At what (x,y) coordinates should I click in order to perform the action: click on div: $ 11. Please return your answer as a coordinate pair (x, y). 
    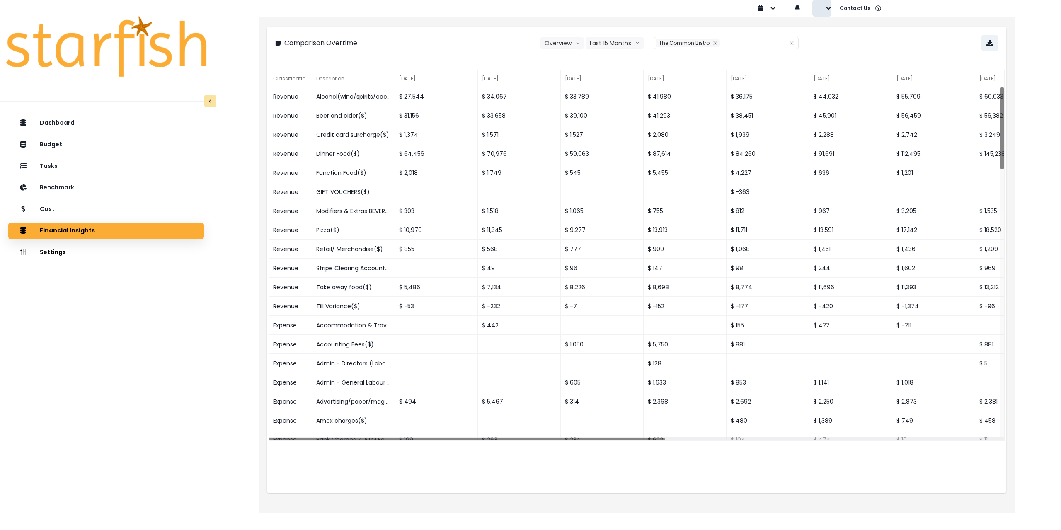
    Looking at the image, I should click on (1016, 440).